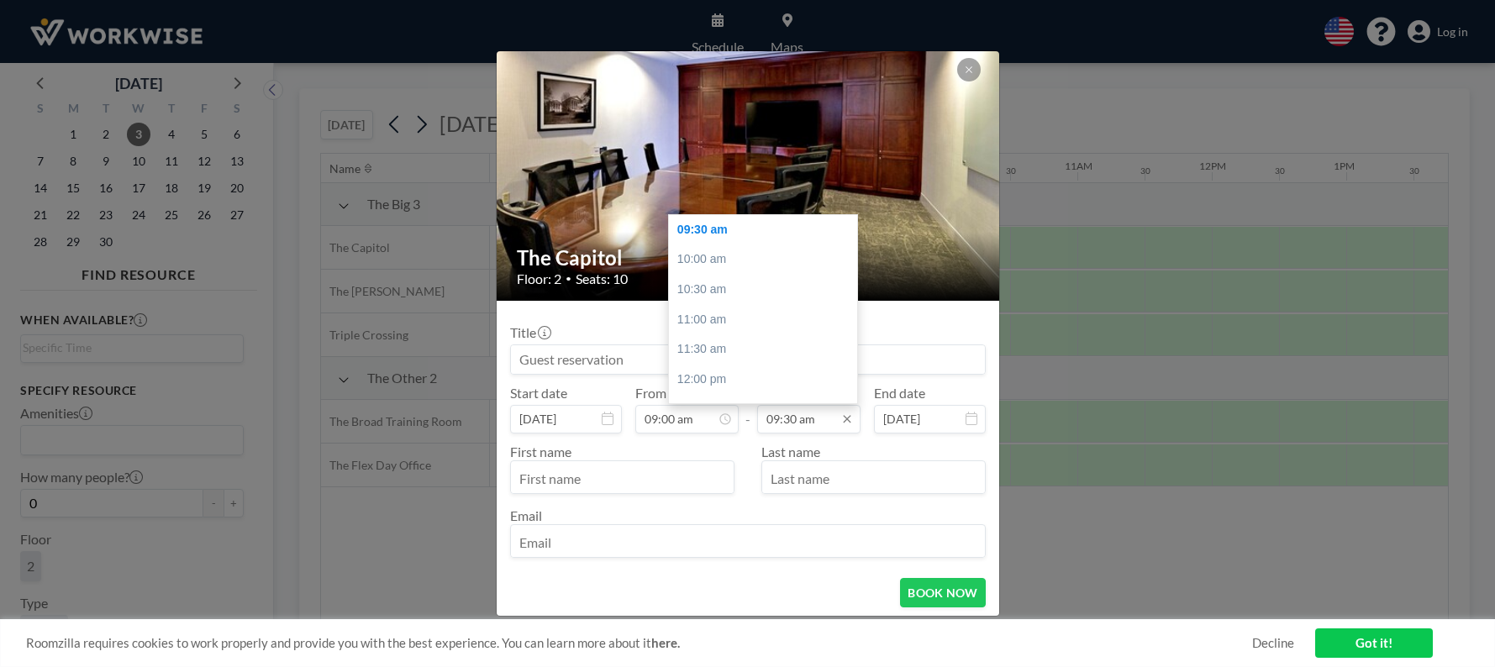 This screenshot has height=667, width=1495. What do you see at coordinates (539, 279) in the screenshot?
I see `span: Floor: 2` at bounding box center [539, 279].